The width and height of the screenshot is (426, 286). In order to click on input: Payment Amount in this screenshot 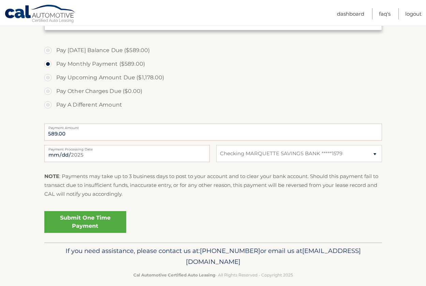, I will do `click(213, 132)`.